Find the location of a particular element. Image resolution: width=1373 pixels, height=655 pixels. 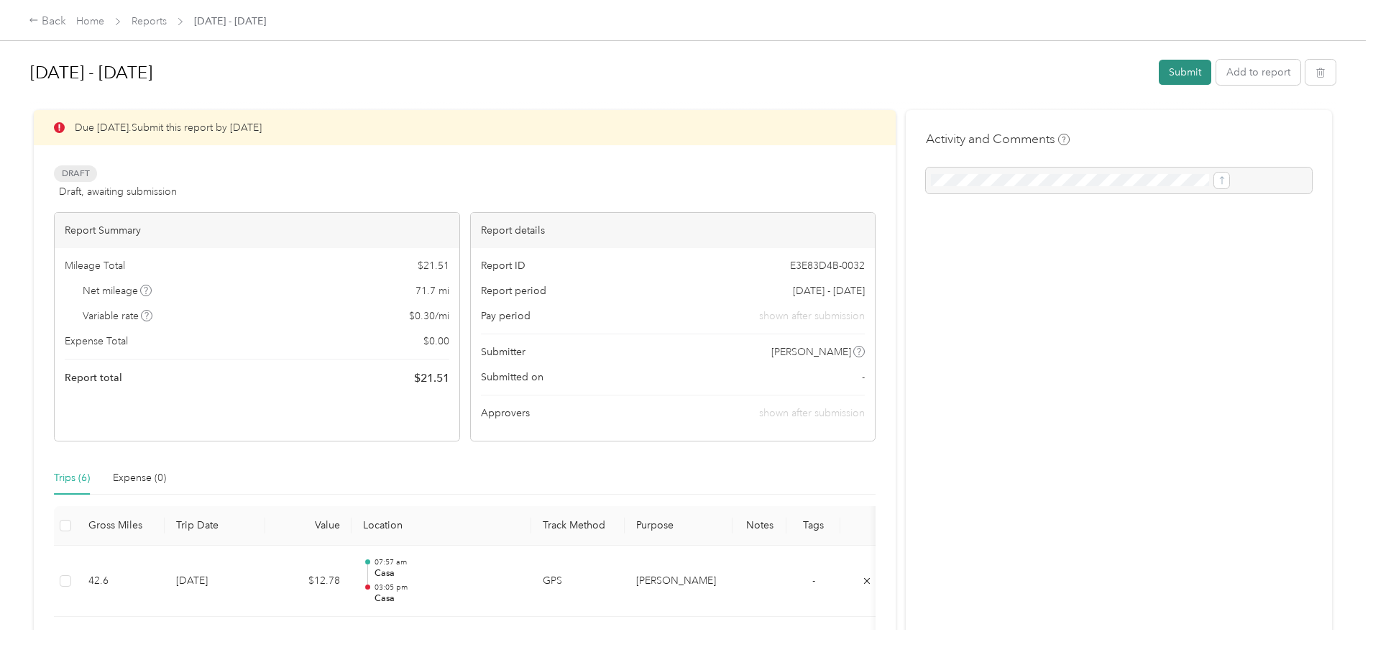

div: Report Summary is located at coordinates (257, 230).